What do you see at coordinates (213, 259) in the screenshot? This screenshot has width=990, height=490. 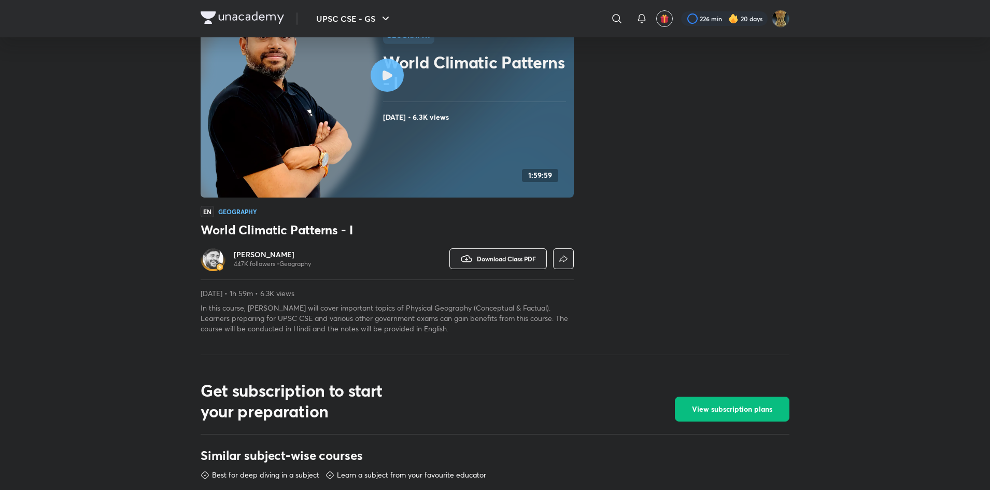 I see `img: Avatar` at bounding box center [213, 259].